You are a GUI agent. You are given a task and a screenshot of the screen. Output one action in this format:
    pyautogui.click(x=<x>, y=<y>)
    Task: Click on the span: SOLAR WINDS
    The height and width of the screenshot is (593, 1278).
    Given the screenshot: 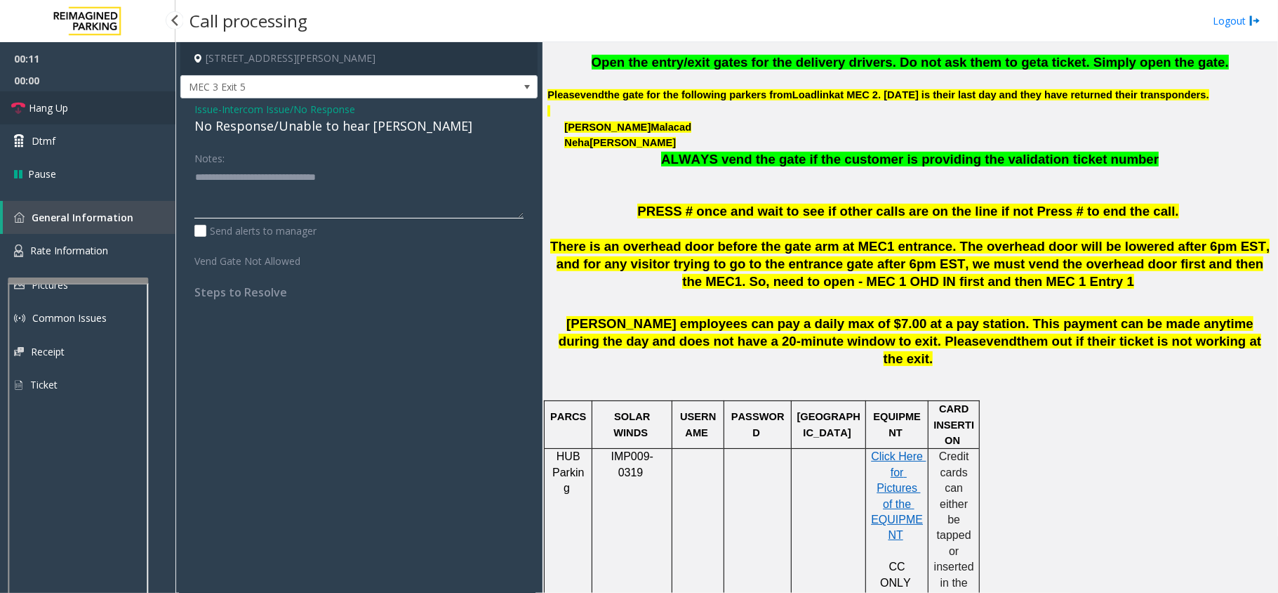 What is the action you would take?
    pyautogui.click(x=633, y=424)
    